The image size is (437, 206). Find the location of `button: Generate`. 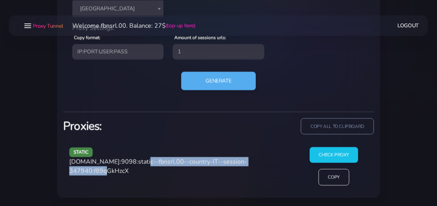

button: Generate is located at coordinates (218, 81).